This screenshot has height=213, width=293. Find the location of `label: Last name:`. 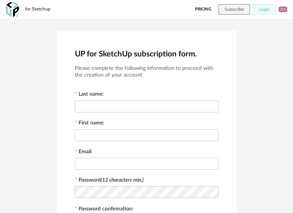

label: Last name: is located at coordinates (89, 95).